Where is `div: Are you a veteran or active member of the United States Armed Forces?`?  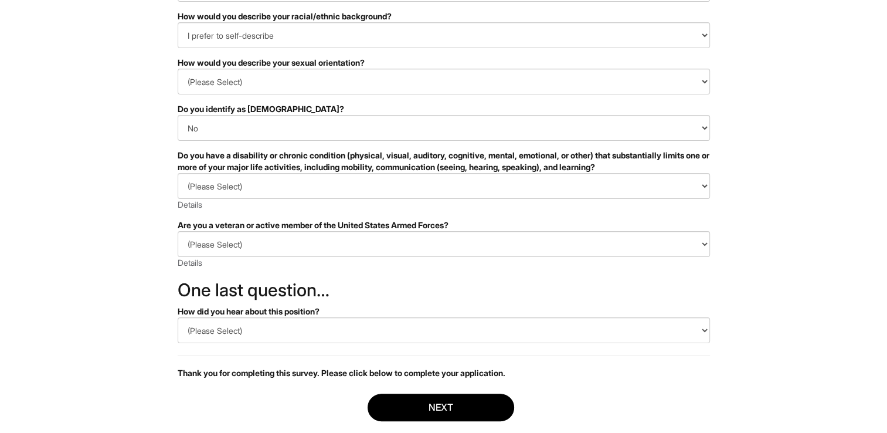
div: Are you a veteran or active member of the United States Armed Forces? is located at coordinates (444, 225).